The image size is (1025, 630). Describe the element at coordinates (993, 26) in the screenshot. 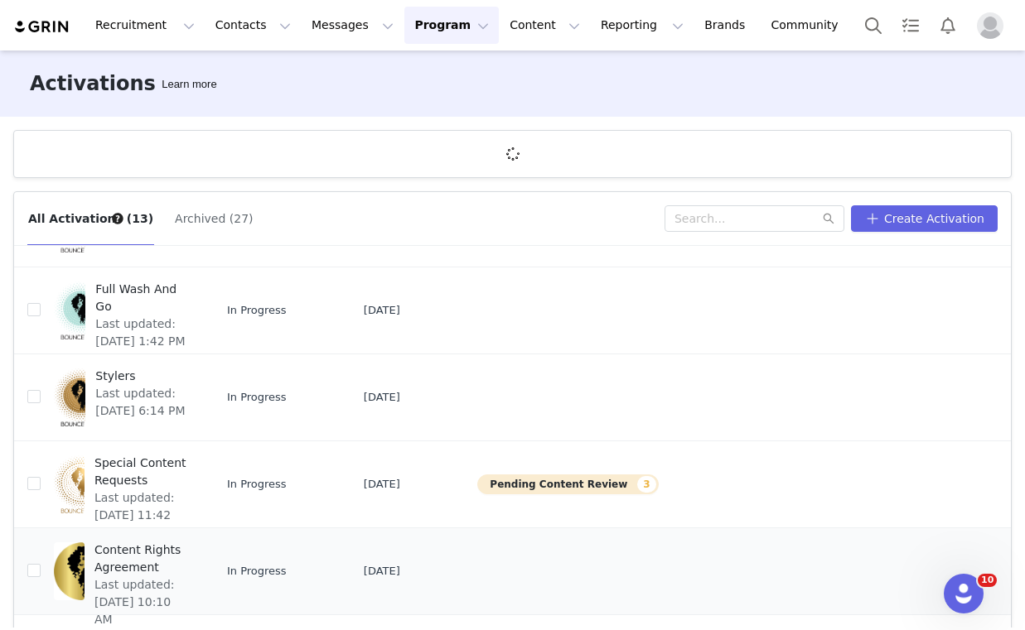

I see `button: Profile` at that location.